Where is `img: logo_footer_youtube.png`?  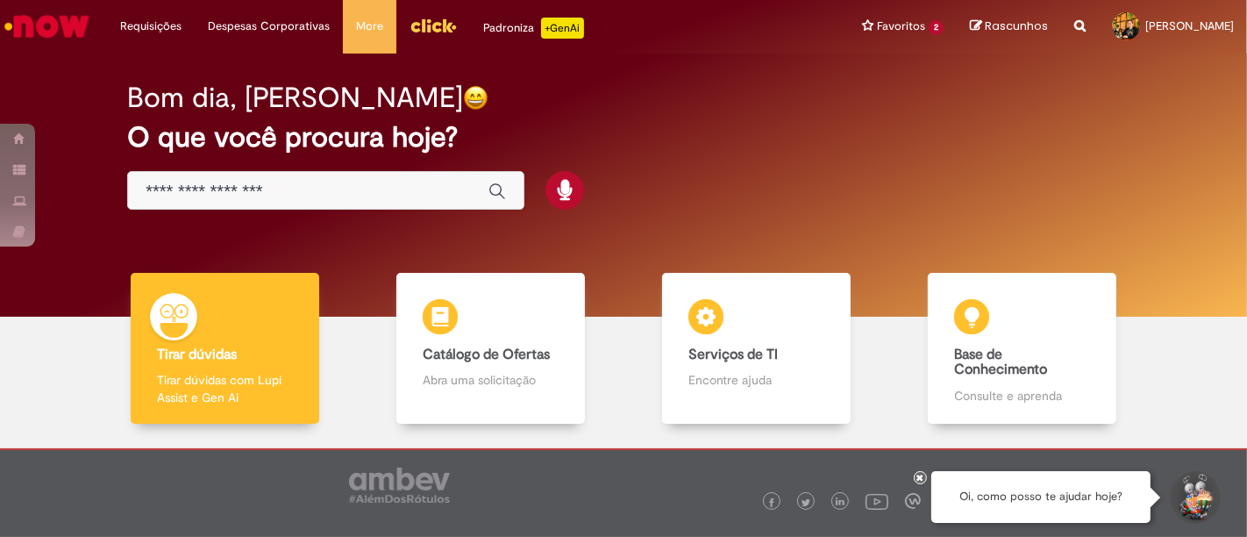
img: logo_footer_youtube.png is located at coordinates (877, 501).